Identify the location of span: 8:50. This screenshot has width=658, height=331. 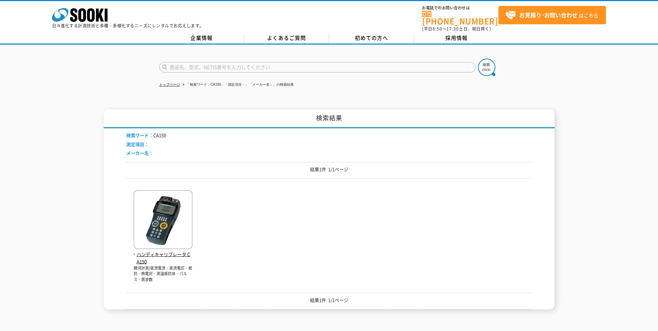
(437, 29).